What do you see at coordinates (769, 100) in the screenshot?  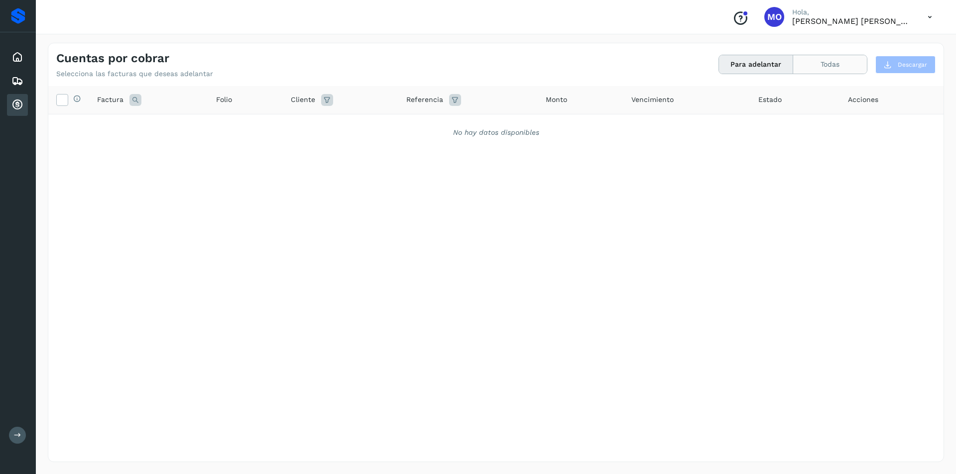 I see `span: Estado` at bounding box center [769, 100].